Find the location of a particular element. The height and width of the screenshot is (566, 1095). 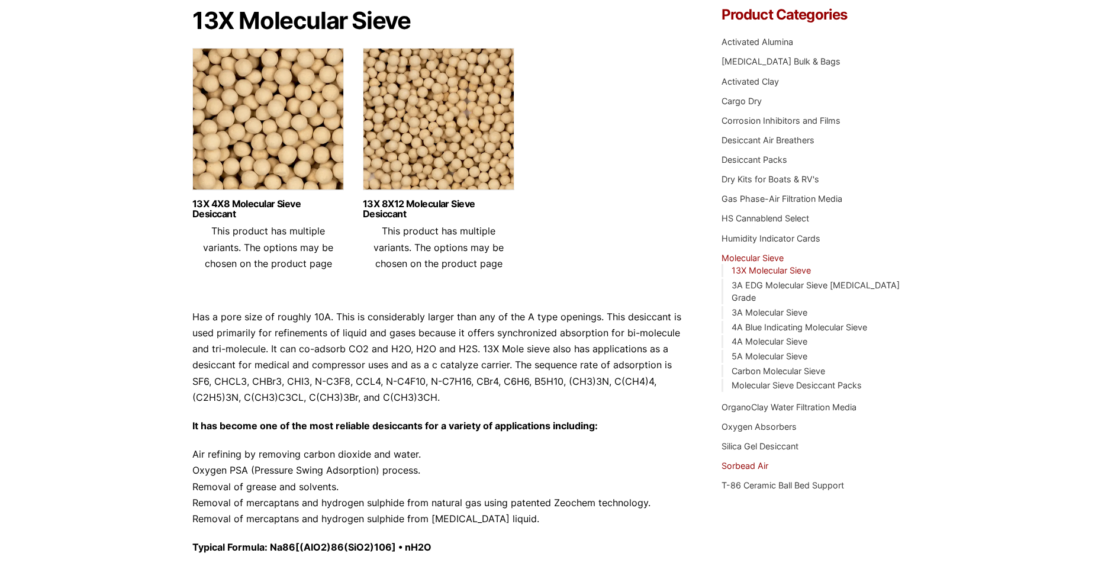

a: Desiccant Packs is located at coordinates (754, 159).